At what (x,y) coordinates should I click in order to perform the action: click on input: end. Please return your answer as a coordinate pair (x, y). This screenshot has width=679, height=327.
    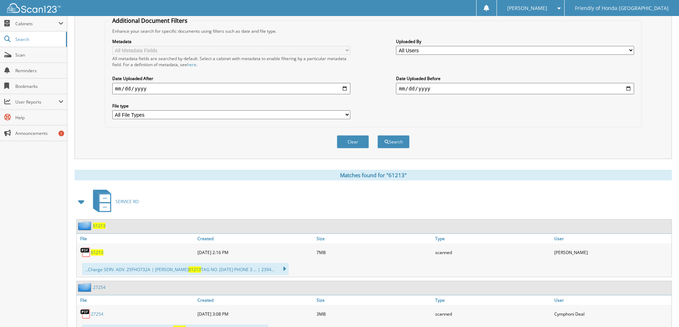
    Looking at the image, I should click on (515, 89).